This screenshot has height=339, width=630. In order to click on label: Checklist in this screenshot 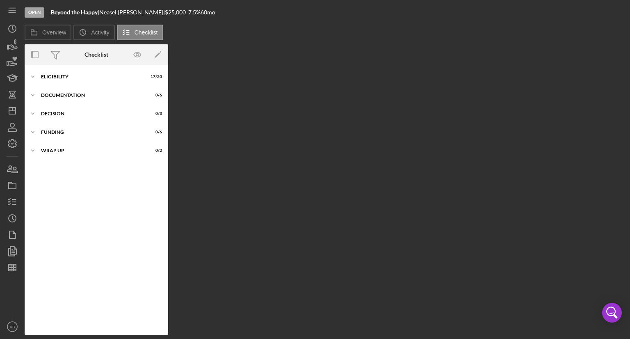, I will do `click(146, 32)`.